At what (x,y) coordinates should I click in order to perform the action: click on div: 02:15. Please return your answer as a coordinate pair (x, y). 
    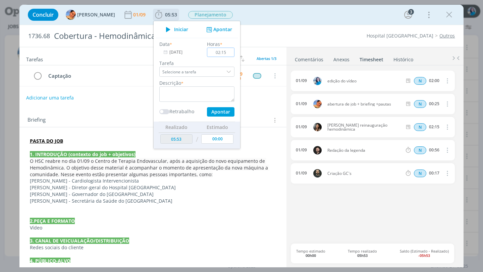
    Looking at the image, I should click on (434, 127).